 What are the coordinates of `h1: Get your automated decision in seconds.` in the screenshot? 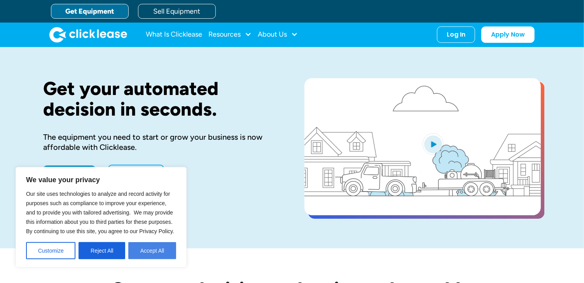 It's located at (161, 99).